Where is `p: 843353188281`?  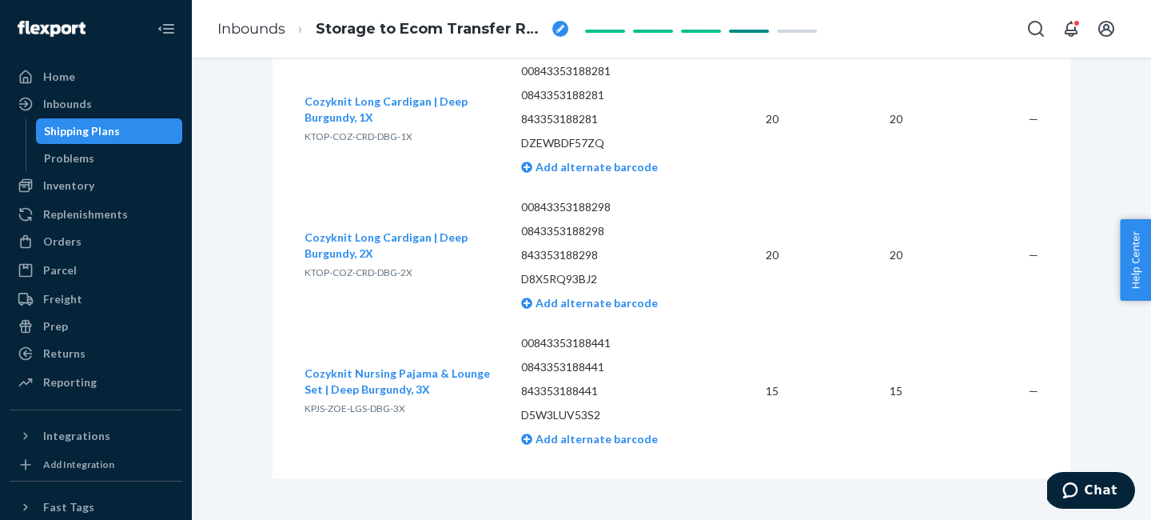 p: 843353188281 is located at coordinates (610, 119).